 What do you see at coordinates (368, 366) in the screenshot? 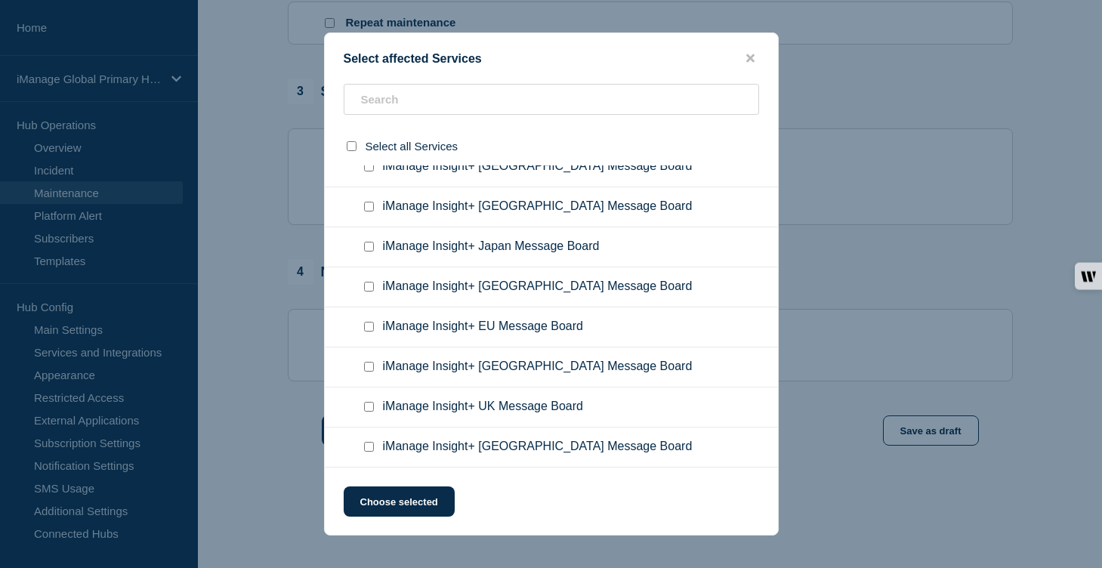
I see `input: iManage Insight+ Switzerland Message Board checkbox` at bounding box center [368, 366].